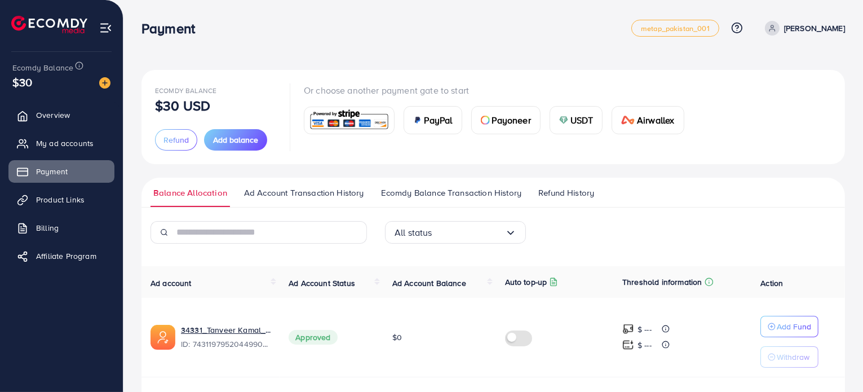 This screenshot has width=863, height=392. What do you see at coordinates (183, 105) in the screenshot?
I see `p: $30 USD` at bounding box center [183, 105].